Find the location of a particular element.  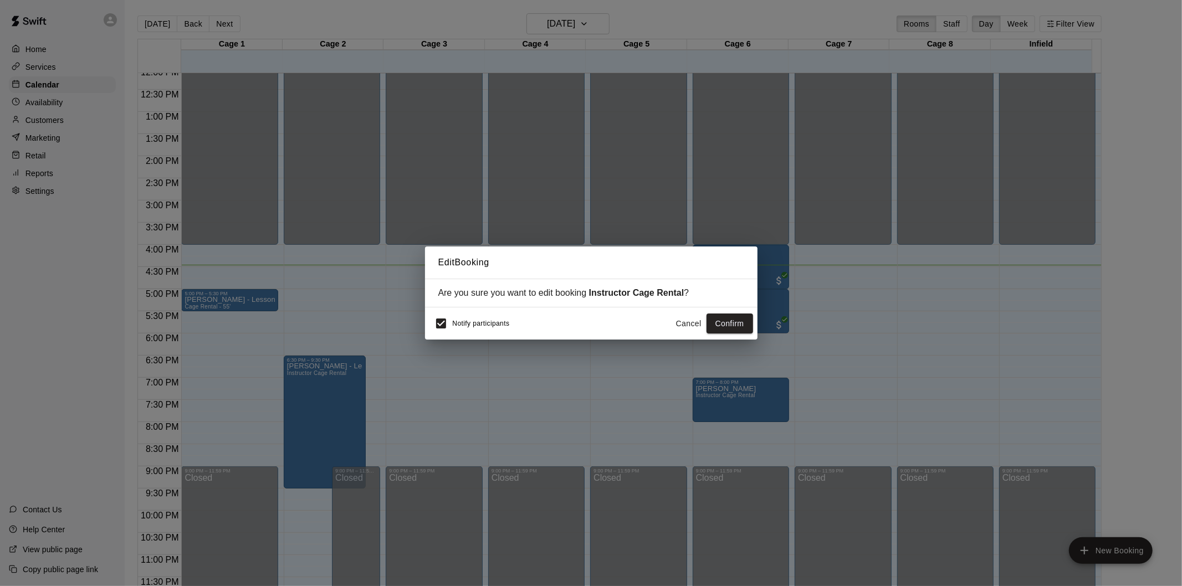

span: Notify participants is located at coordinates (481, 324).